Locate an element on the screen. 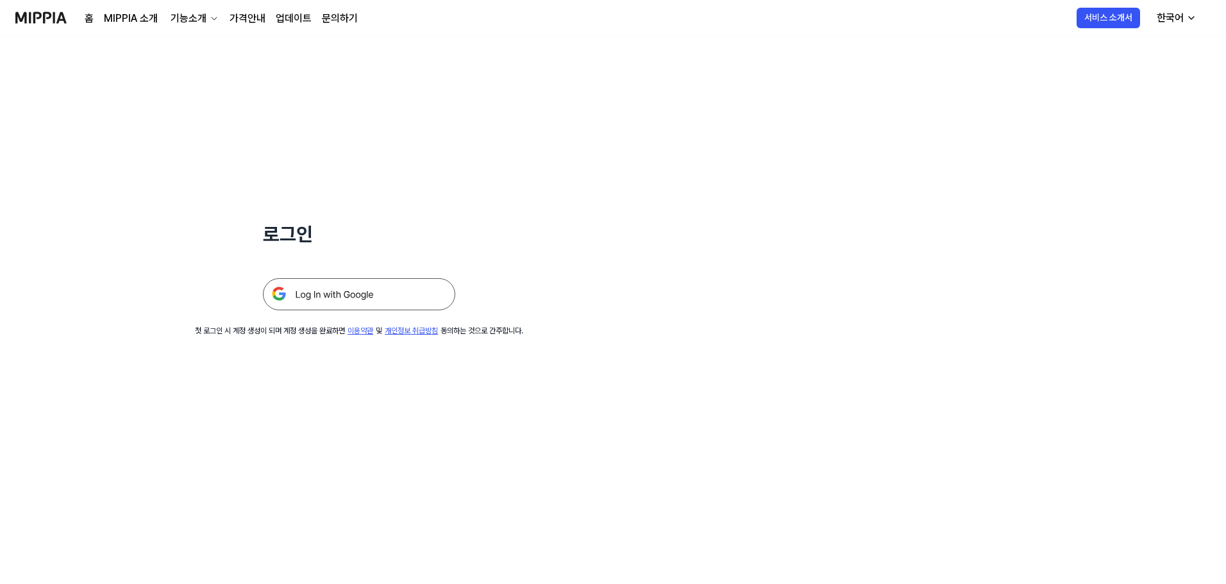 The image size is (1226, 584). a: 이용약관 is located at coordinates (360, 331).